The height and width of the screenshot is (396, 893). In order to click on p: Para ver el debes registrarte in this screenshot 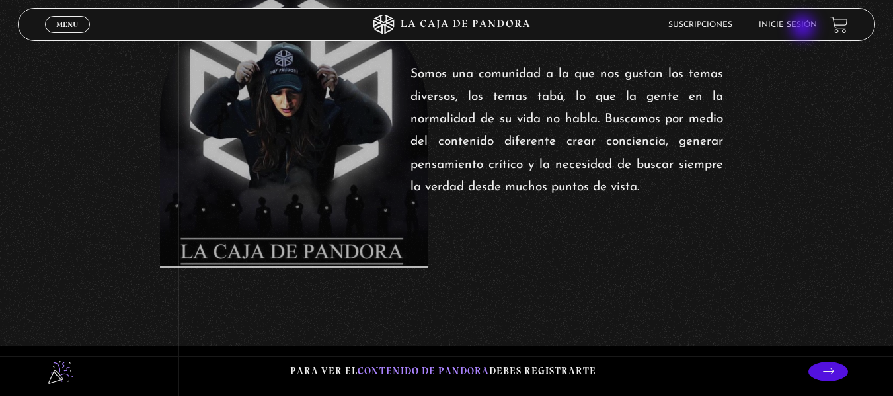, I will do `click(443, 371)`.